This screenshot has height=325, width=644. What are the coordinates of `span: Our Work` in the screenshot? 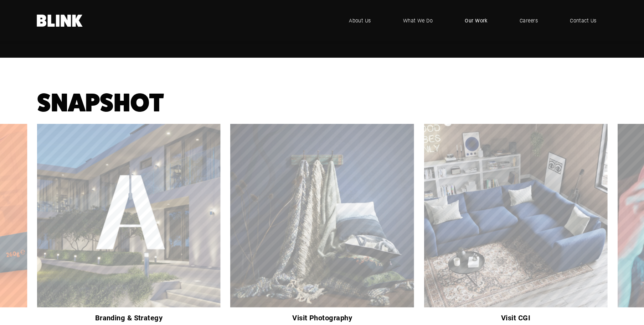 It's located at (476, 21).